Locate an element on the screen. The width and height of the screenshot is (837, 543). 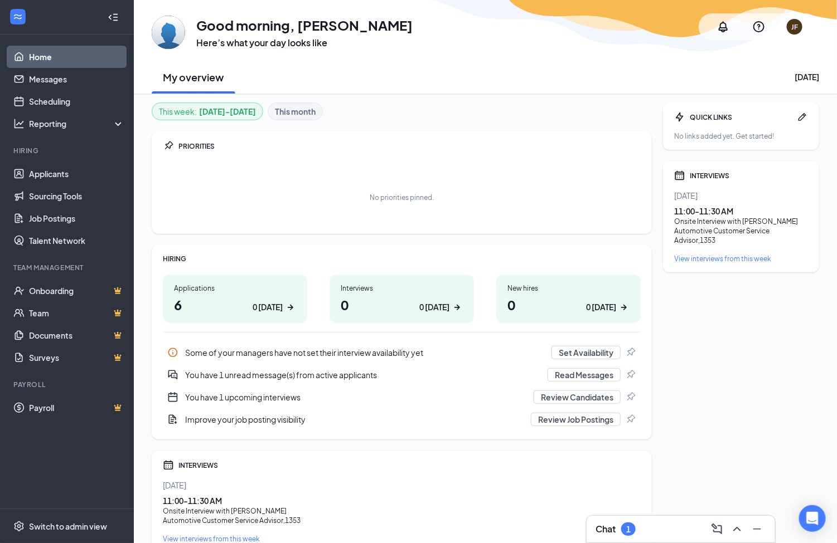
button: Minimize is located at coordinates (757, 529).